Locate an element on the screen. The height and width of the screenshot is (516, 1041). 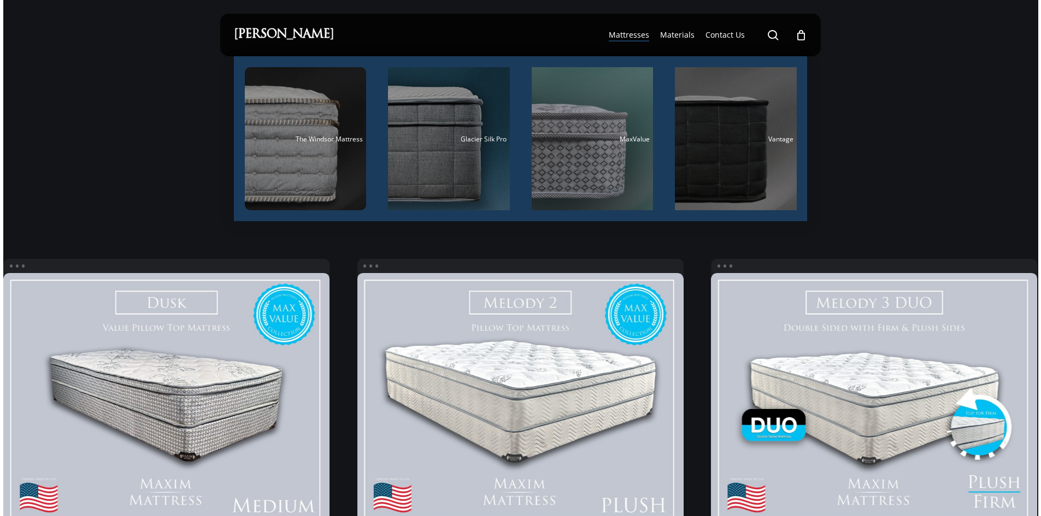
nav: Main Menu is located at coordinates (705, 35).